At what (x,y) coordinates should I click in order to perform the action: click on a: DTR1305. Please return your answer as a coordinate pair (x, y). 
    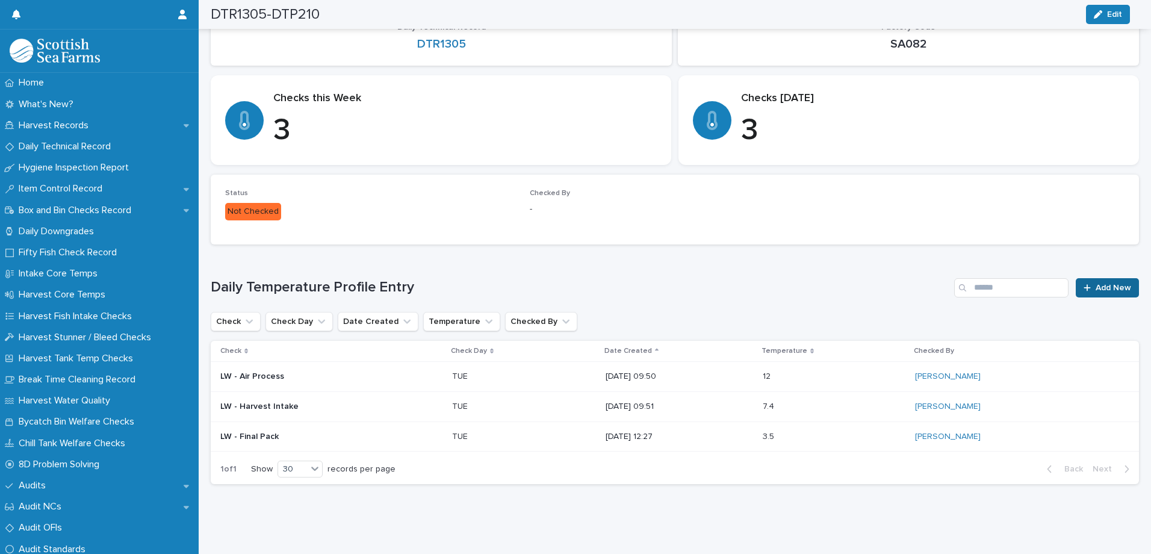
    Looking at the image, I should click on (441, 44).